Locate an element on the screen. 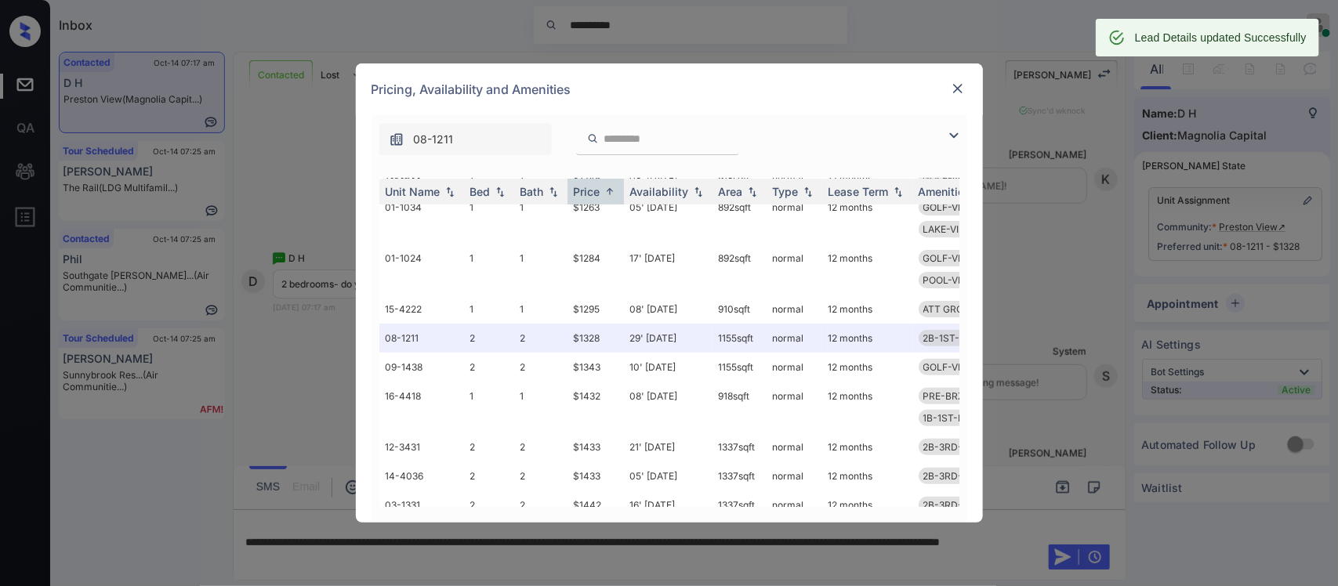 The width and height of the screenshot is (1338, 586). div: Type is located at coordinates (785, 191).